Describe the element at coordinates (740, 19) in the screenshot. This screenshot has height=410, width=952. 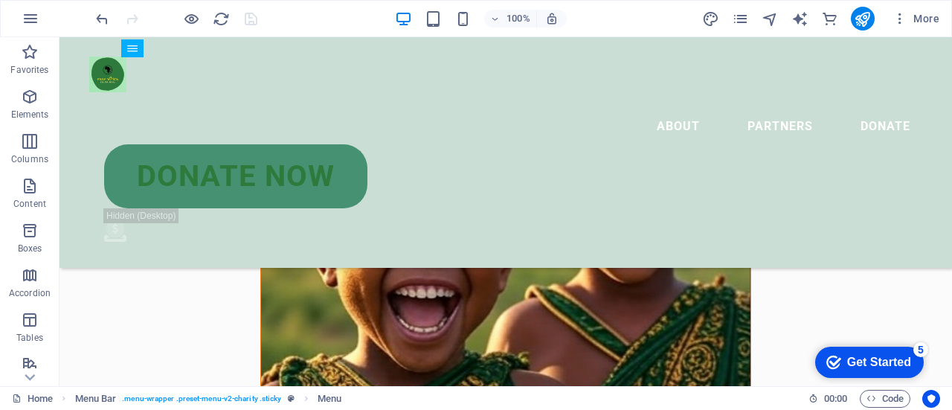
I see `i: Pages (Ctrl+Alt+S)` at that location.